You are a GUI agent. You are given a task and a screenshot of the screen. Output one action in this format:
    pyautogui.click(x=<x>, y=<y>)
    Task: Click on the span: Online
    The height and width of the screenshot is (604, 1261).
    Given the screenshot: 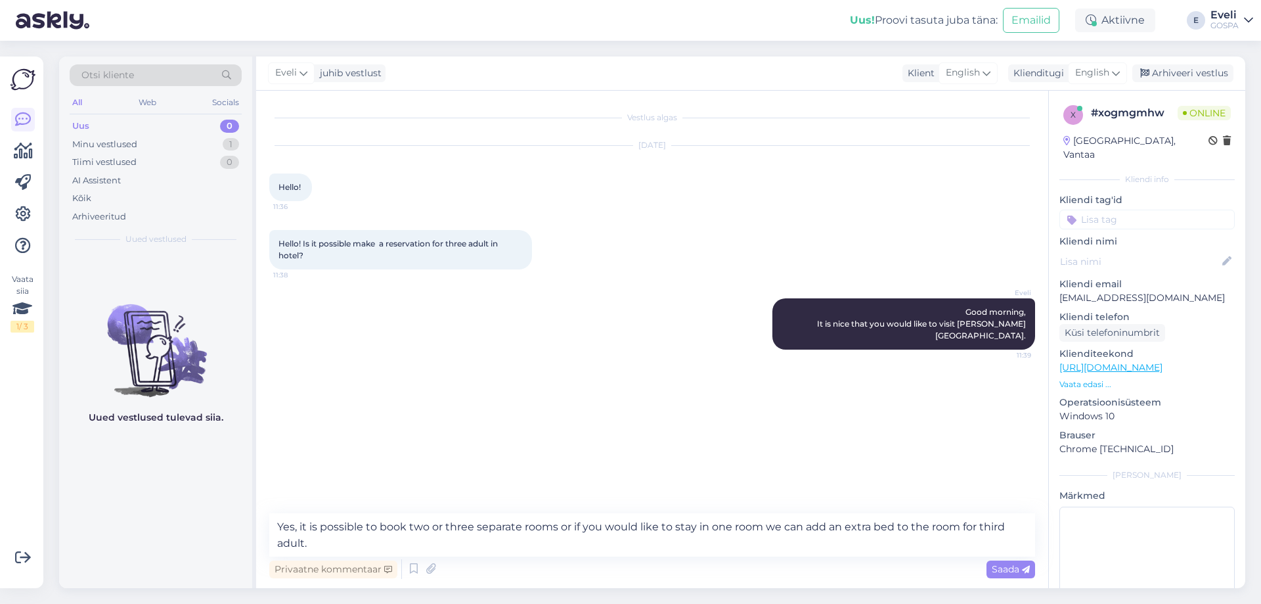 What is the action you would take?
    pyautogui.click(x=1204, y=113)
    